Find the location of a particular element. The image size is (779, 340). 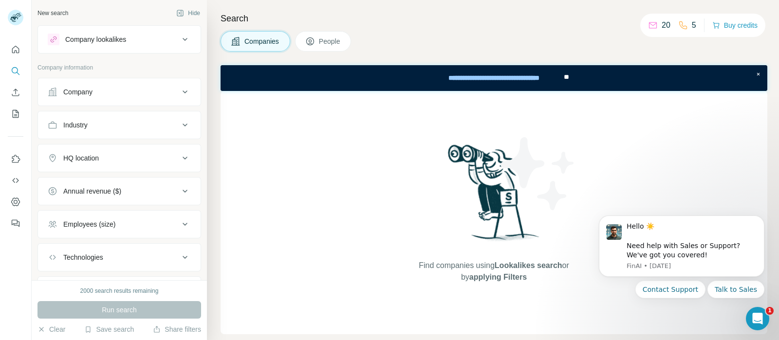

div: Annual revenue ($) is located at coordinates (92, 191).